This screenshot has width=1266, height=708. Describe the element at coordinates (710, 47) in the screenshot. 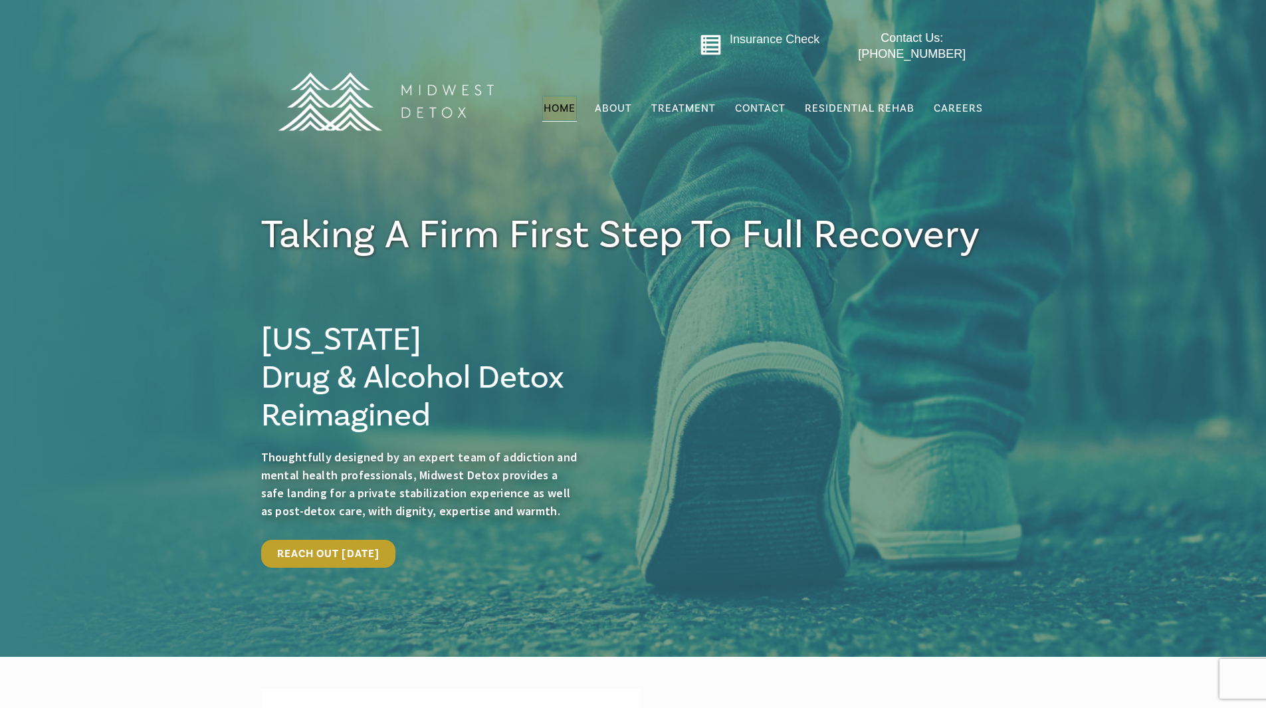

I see `a: Go to midwestdetox.com/message-form-page/` at that location.